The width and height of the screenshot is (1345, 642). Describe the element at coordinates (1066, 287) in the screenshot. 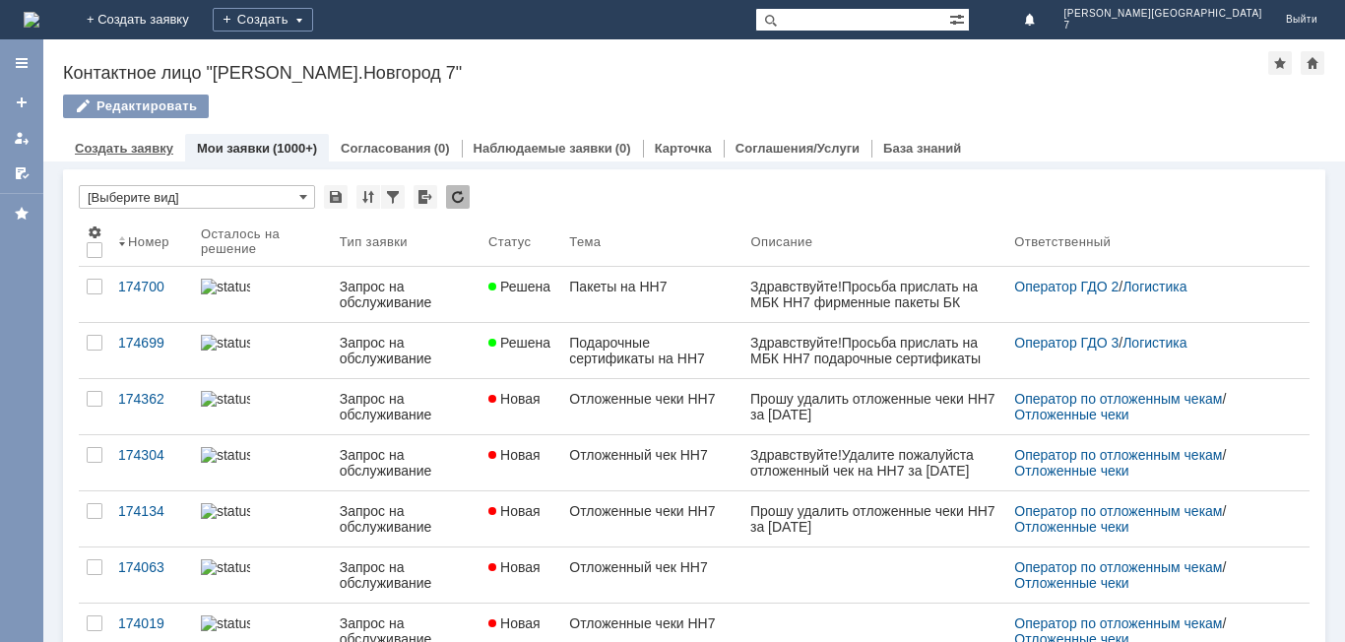

I see `a: Оператор ГДО 2` at that location.